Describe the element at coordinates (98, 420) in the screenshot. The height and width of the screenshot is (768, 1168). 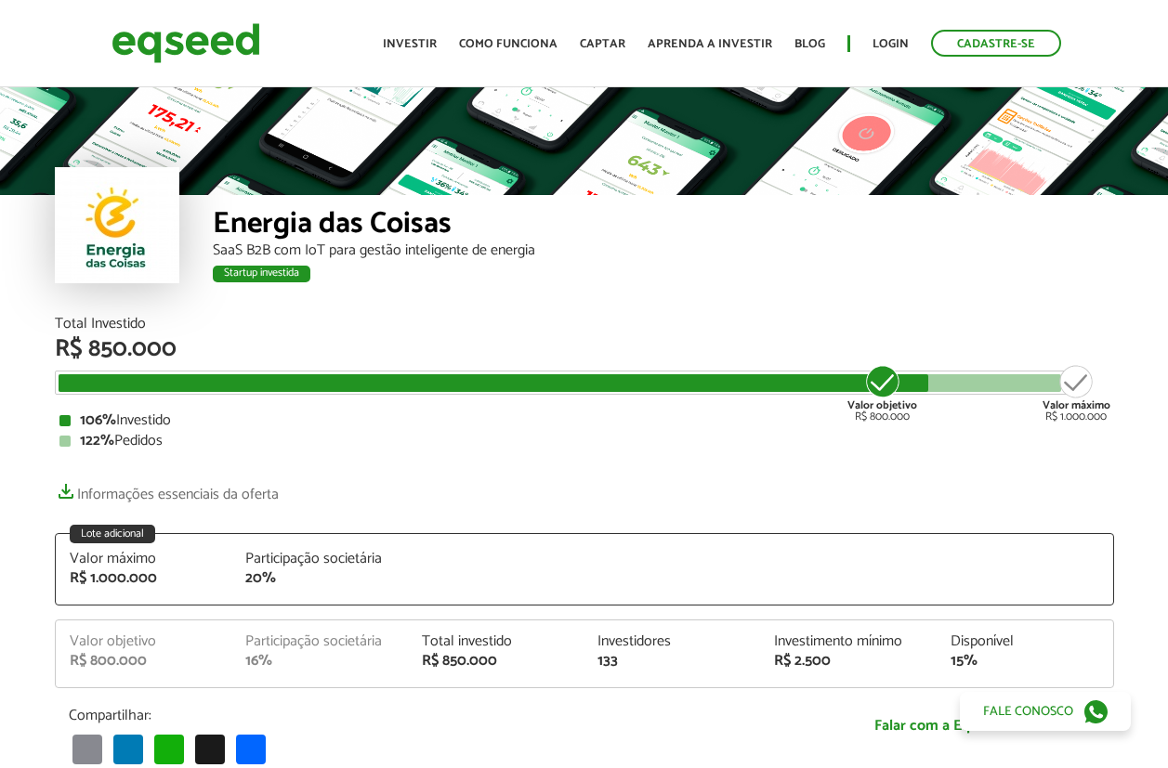
I see `strong: 106%` at that location.